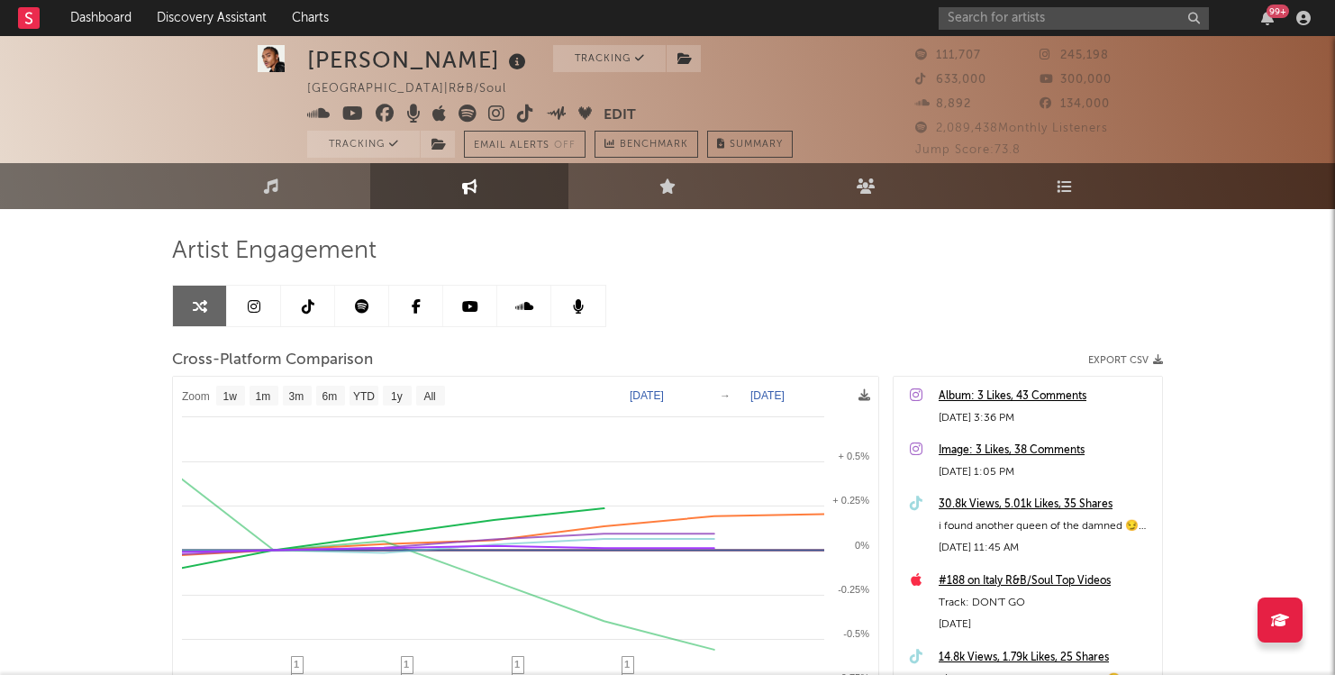 This screenshot has width=1335, height=675. I want to click on a: Benchmark, so click(646, 144).